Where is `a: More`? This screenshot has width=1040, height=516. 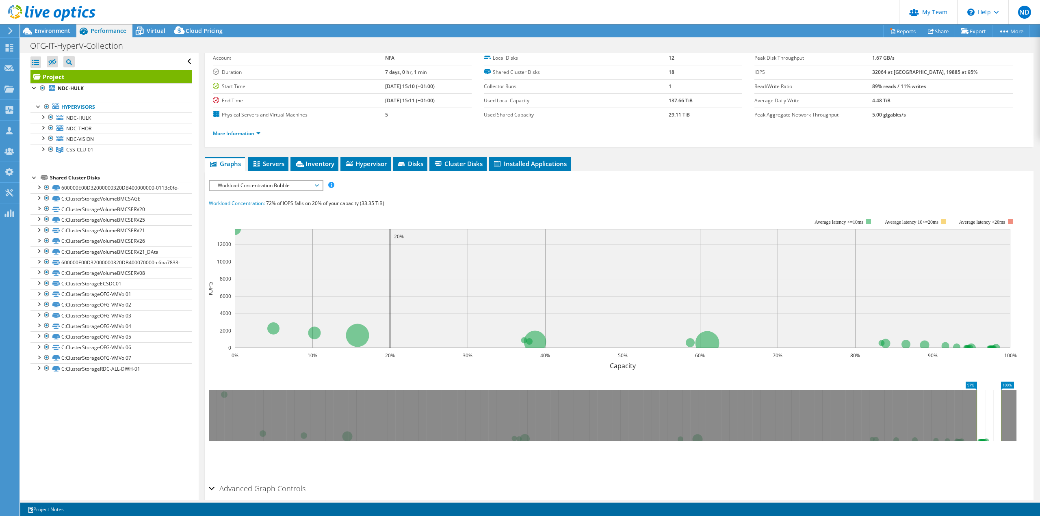 a: More is located at coordinates (1011, 31).